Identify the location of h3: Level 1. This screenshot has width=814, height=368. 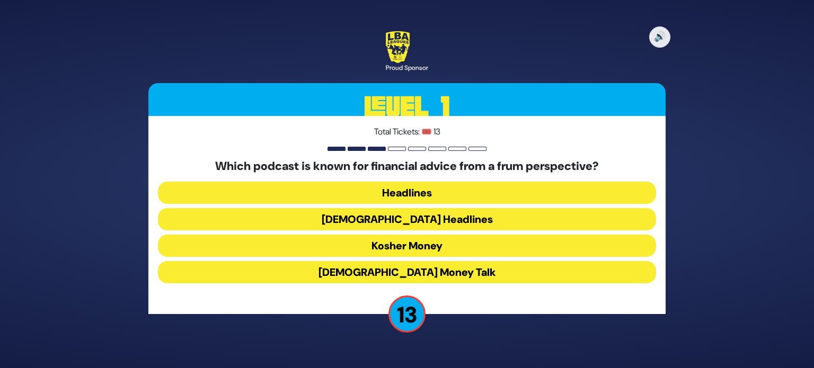
(407, 107).